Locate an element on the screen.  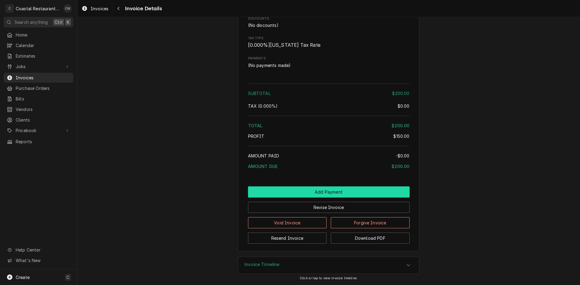
button: Search anythingCtrlK is located at coordinates (38, 22).